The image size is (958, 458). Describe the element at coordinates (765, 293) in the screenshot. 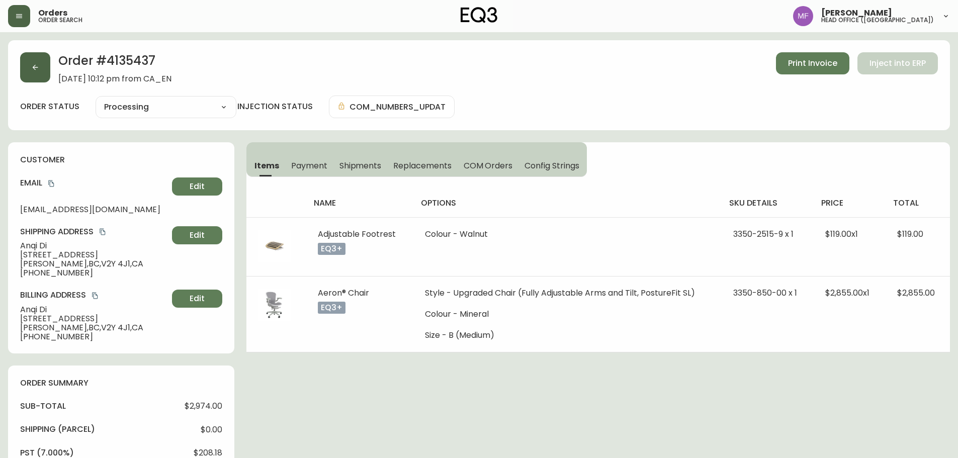

I see `span: 3350-850-00 x 1` at that location.